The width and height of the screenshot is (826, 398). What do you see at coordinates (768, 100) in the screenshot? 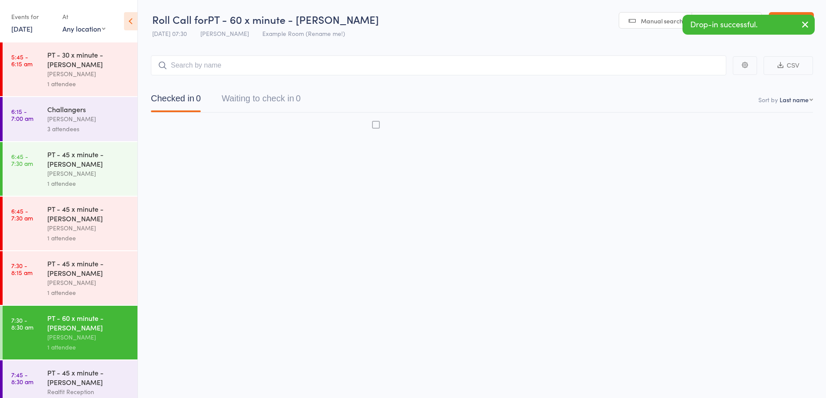
I see `label: Sort by` at bounding box center [768, 100].